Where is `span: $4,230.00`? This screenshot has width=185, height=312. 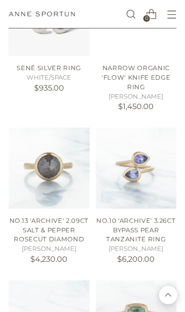 span: $4,230.00 is located at coordinates (49, 259).